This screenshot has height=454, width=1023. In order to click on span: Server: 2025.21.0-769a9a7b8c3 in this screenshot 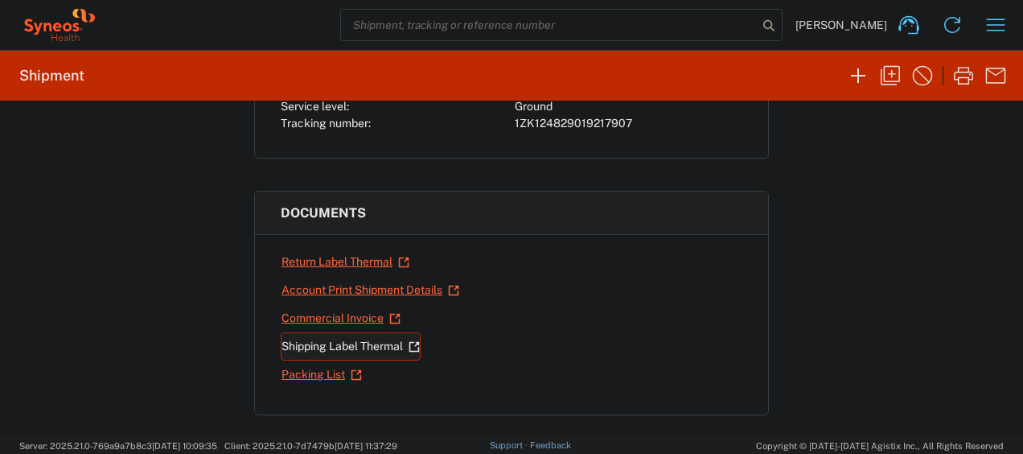, I will do `click(118, 446)`.